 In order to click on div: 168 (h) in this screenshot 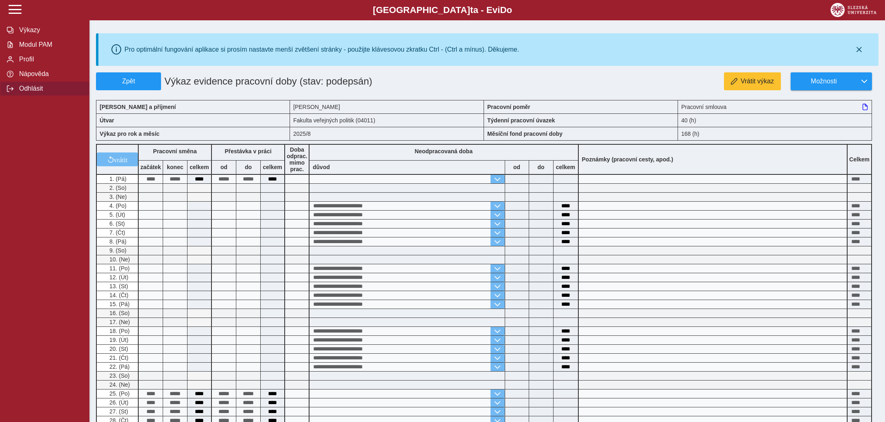, I will do `click(775, 134)`.